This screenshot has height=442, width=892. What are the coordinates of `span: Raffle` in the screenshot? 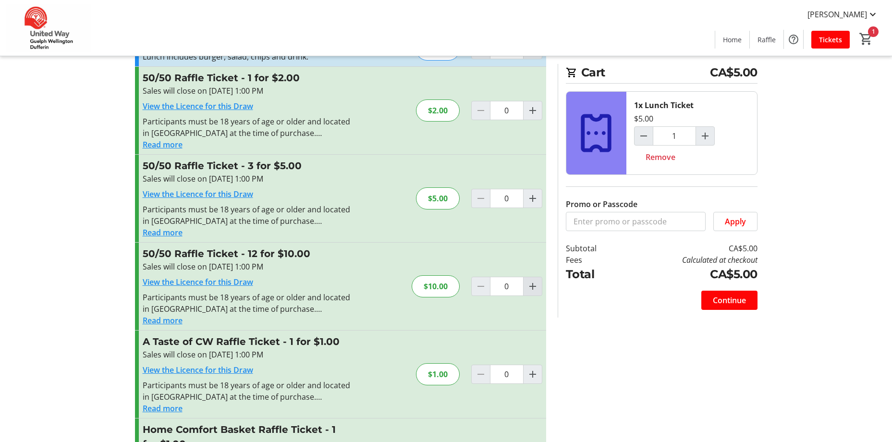 It's located at (767, 39).